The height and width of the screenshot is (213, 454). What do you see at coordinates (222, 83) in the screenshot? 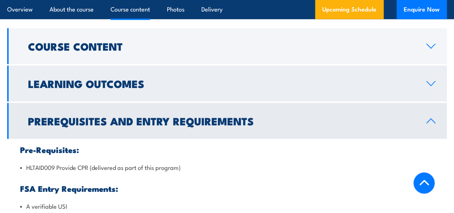
I see `h2: Learning Outcomes` at bounding box center [222, 83].